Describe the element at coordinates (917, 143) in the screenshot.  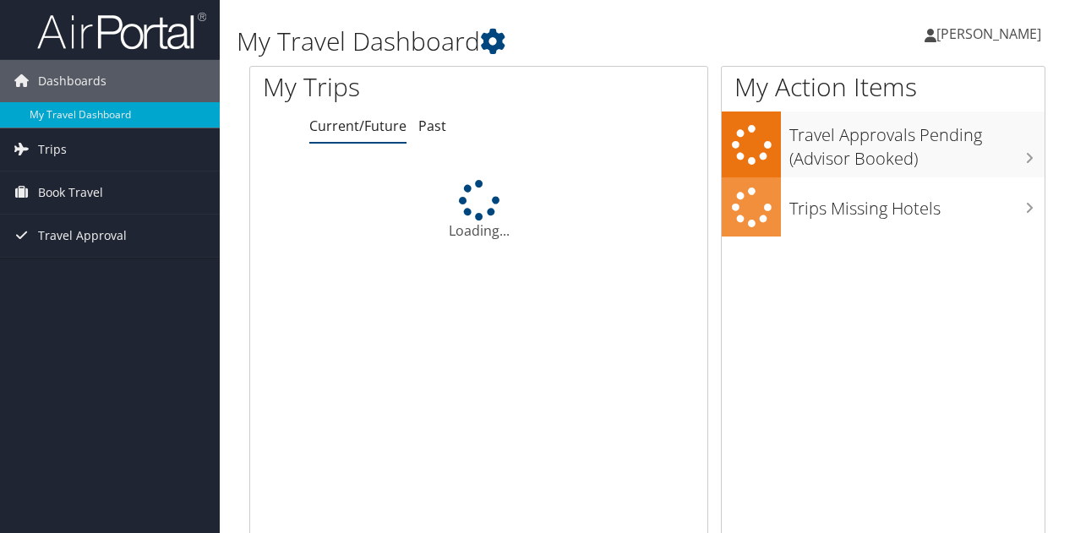
I see `h3: Travel Approvals Pending (Advisor Booked)` at that location.